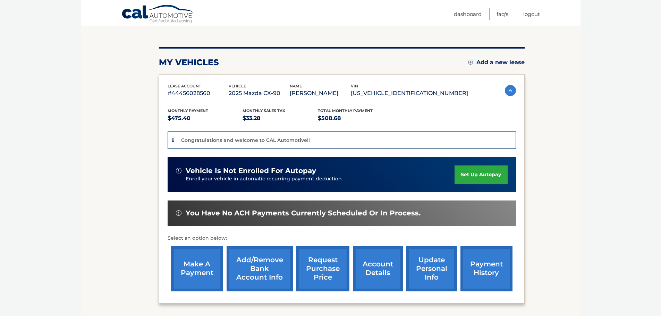  What do you see at coordinates (532, 14) in the screenshot?
I see `a: Logout` at bounding box center [532, 14].